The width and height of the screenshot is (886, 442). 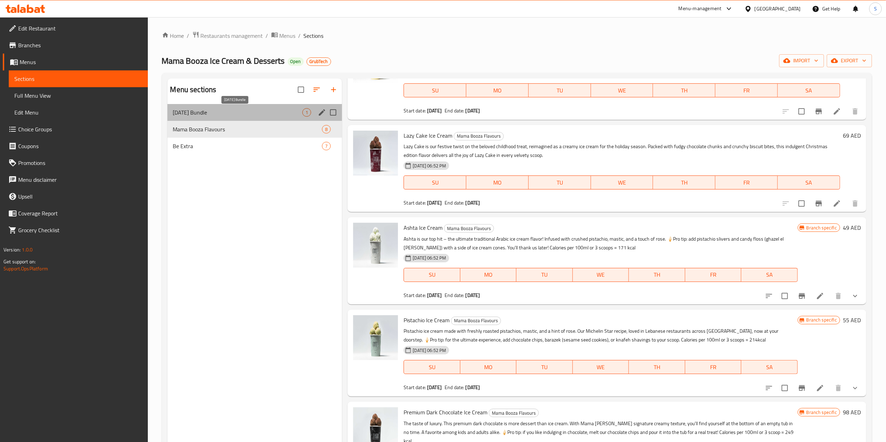 I want to click on span: Sort sections, so click(x=317, y=90).